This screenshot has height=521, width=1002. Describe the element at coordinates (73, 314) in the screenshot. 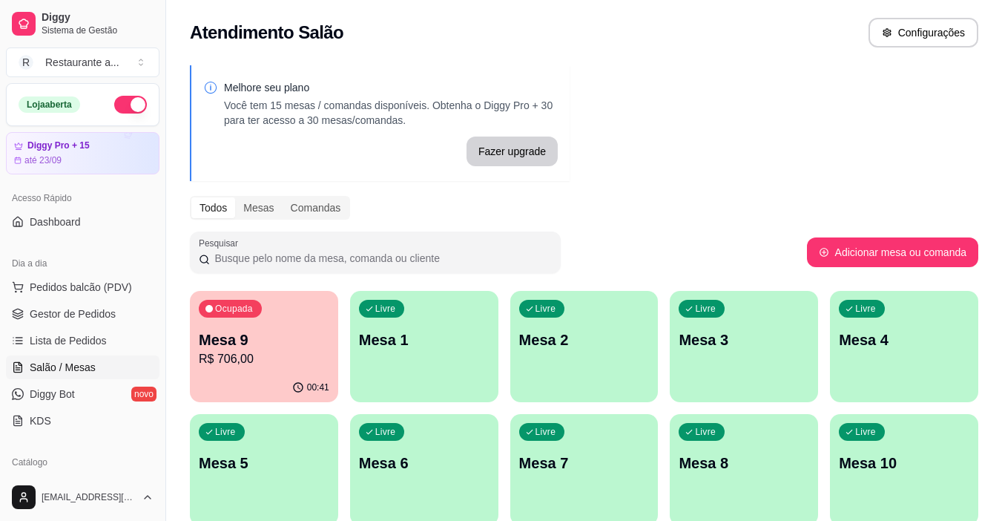

I see `span: Gestor de Pedidos` at that location.